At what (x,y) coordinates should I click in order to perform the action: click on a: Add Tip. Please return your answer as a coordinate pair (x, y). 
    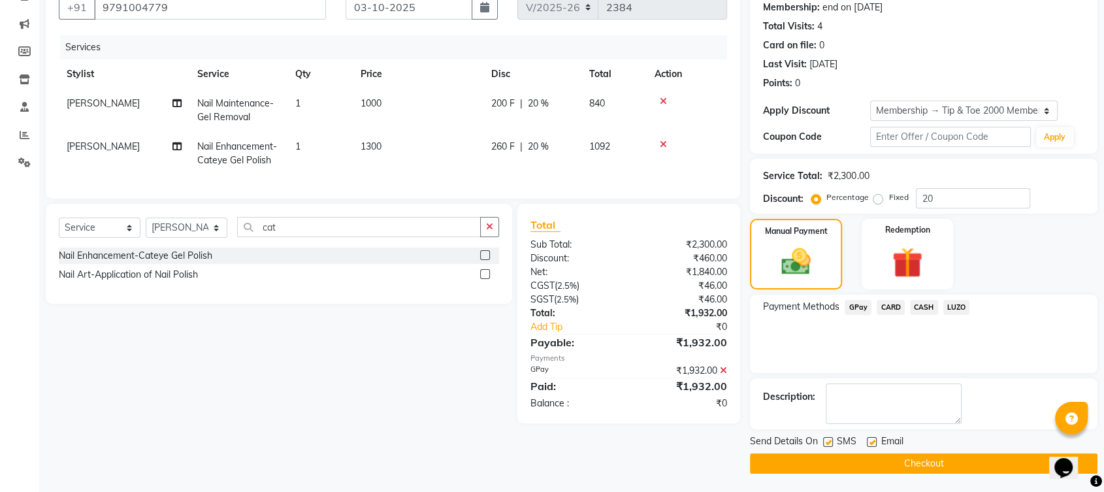
    Looking at the image, I should click on (583, 327).